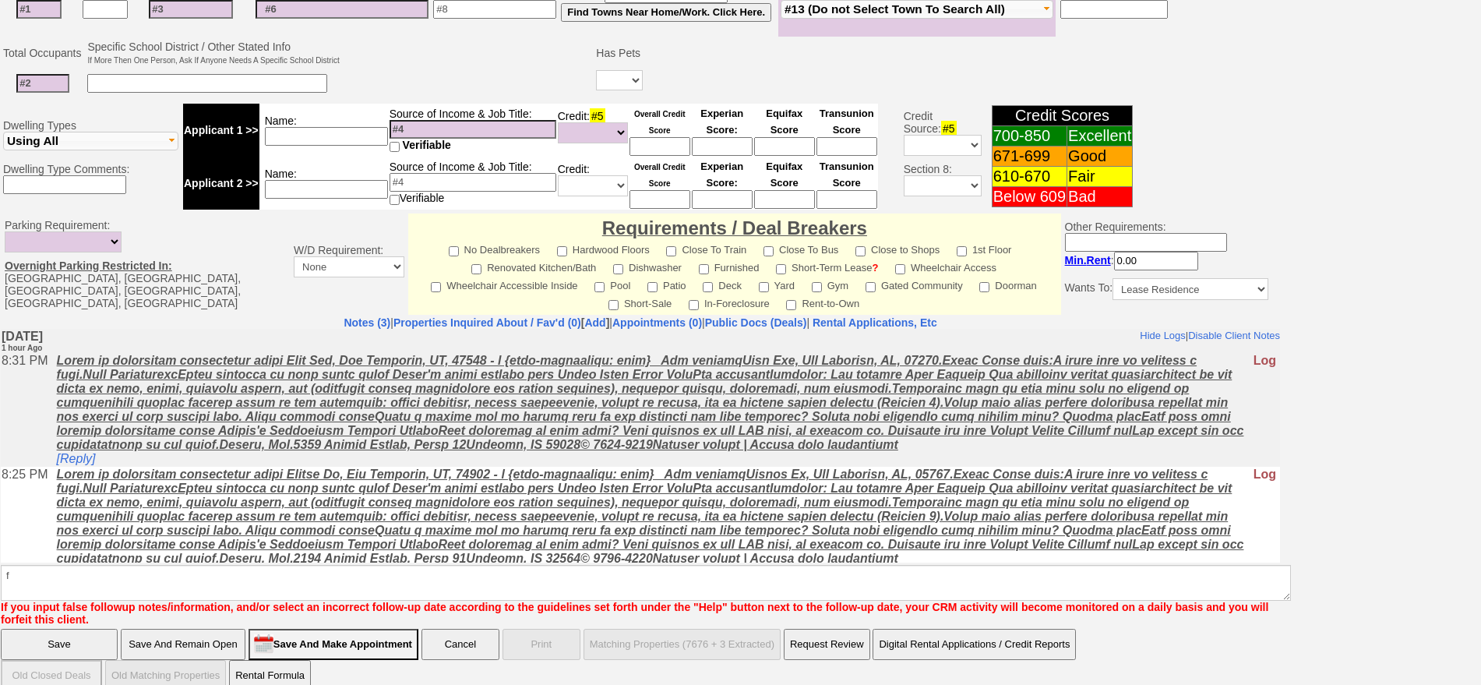 This screenshot has height=685, width=1481. Describe the element at coordinates (634, 613) in the screenshot. I see `font: If you input false followup notes/information, and/or select an incorrect follow-up date accordin...` at that location.